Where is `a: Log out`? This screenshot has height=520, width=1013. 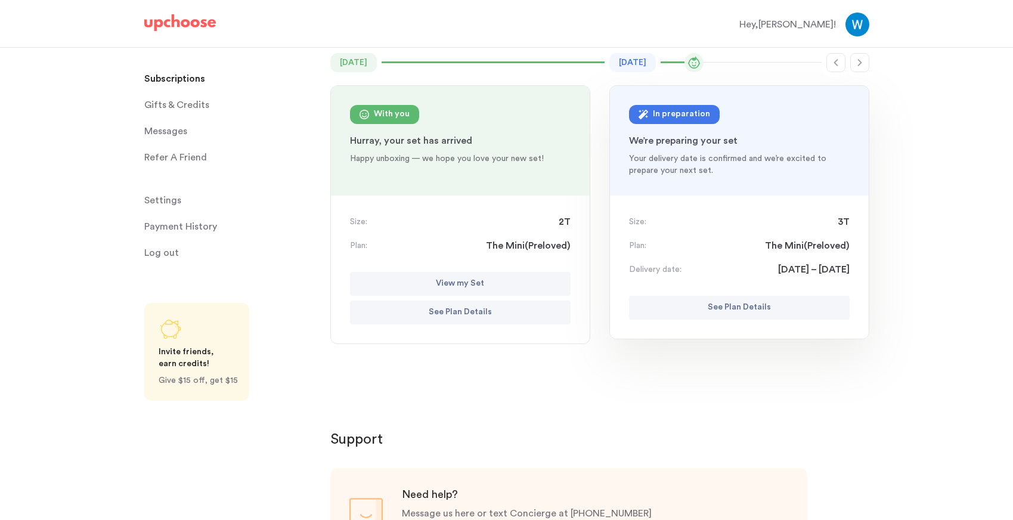 a: Log out is located at coordinates (230, 253).